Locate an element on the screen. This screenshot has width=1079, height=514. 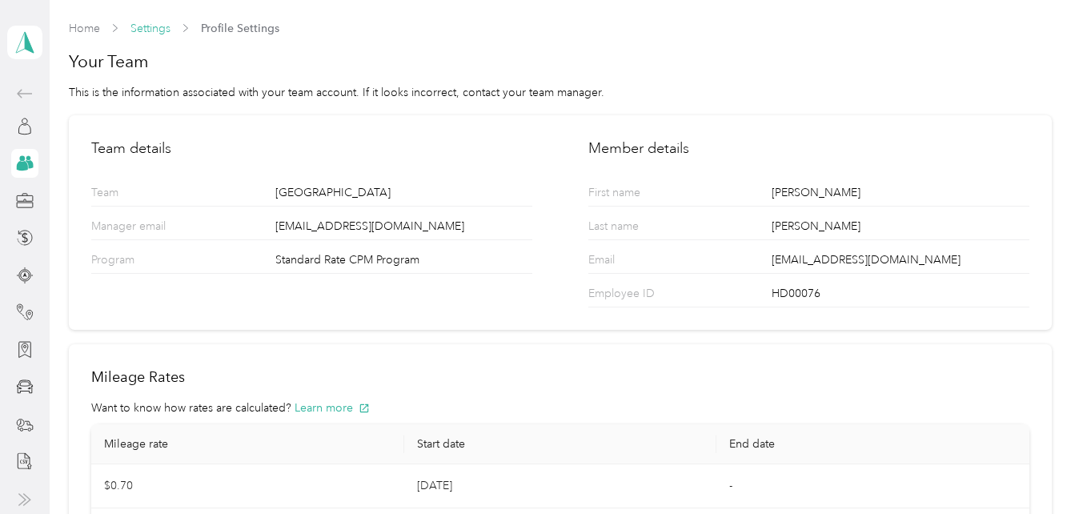
a: Settings is located at coordinates (150, 28).